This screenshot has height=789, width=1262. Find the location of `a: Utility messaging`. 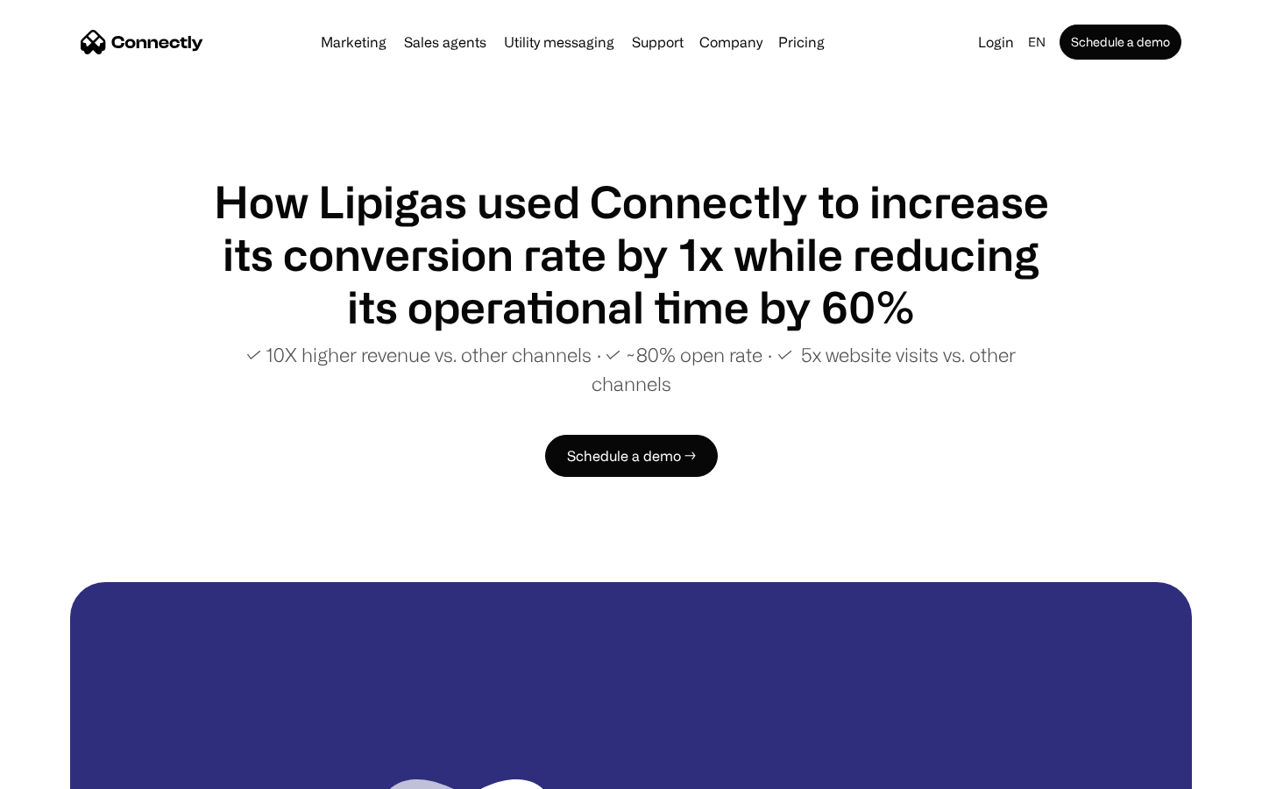

a: Utility messaging is located at coordinates (559, 42).